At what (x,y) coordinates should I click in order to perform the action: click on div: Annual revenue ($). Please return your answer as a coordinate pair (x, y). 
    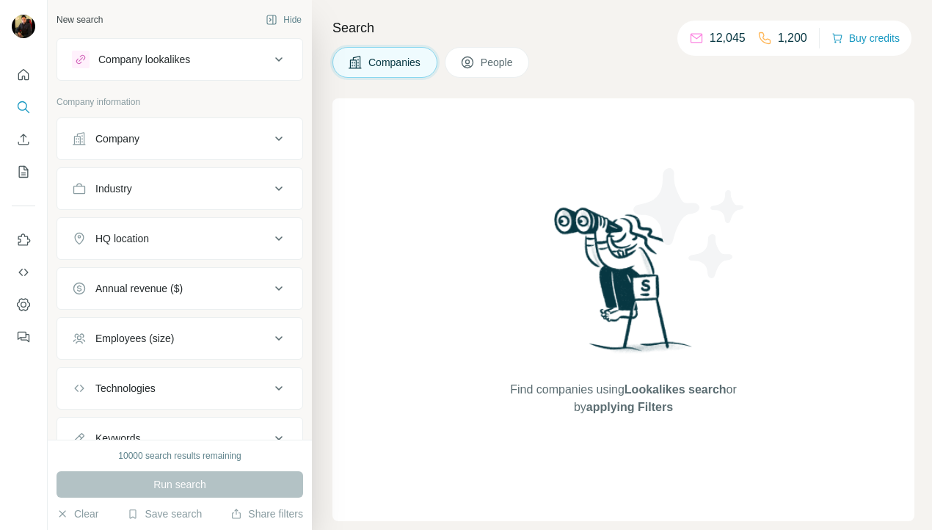
    Looking at the image, I should click on (139, 288).